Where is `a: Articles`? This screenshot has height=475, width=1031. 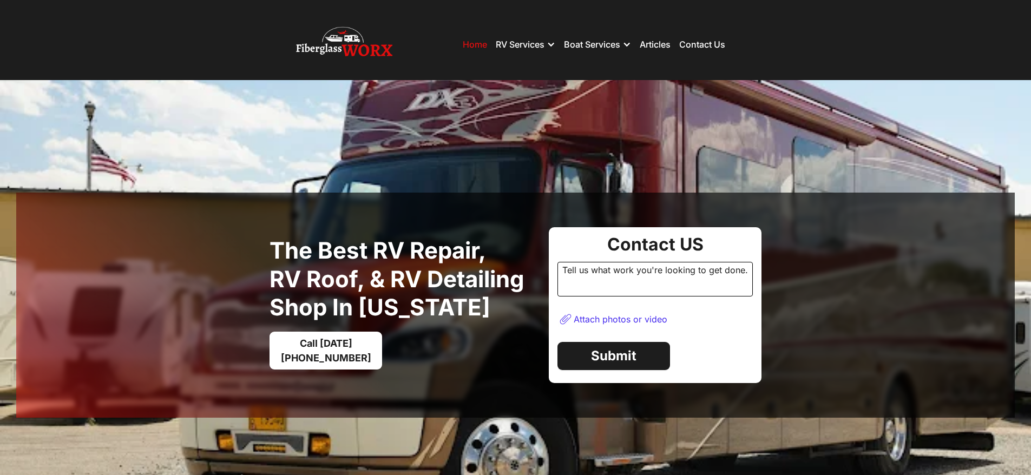
a: Articles is located at coordinates (655, 44).